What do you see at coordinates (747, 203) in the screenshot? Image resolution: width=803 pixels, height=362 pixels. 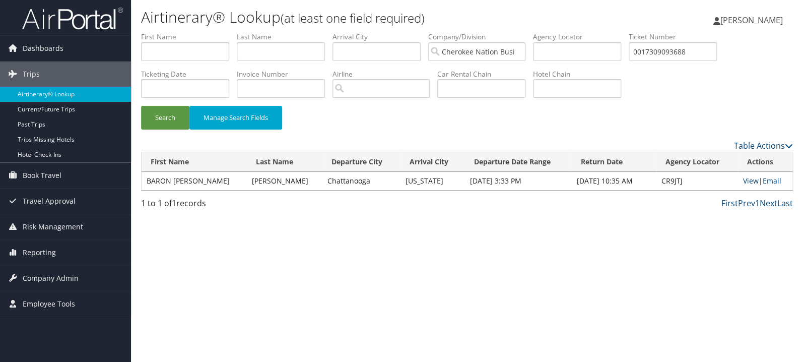 I see `a: Prev` at bounding box center [747, 203].